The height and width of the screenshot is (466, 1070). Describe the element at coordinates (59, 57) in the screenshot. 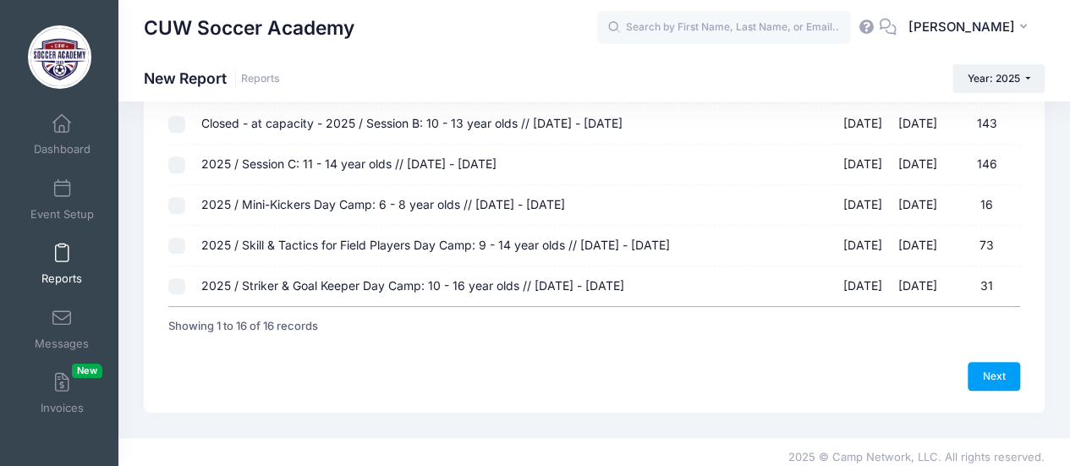

I see `img: CUW Soccer Academy` at that location.